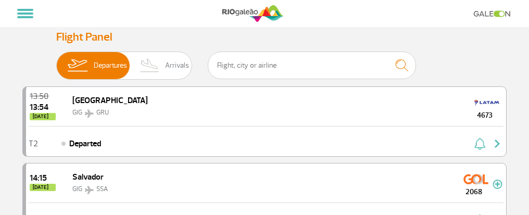 This screenshot has width=529, height=215. Describe the element at coordinates (103, 112) in the screenshot. I see `span: GRU` at that location.